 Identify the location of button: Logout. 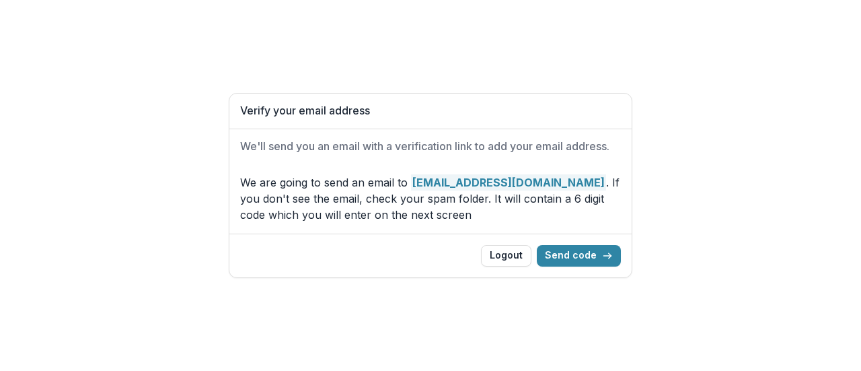
(506, 256).